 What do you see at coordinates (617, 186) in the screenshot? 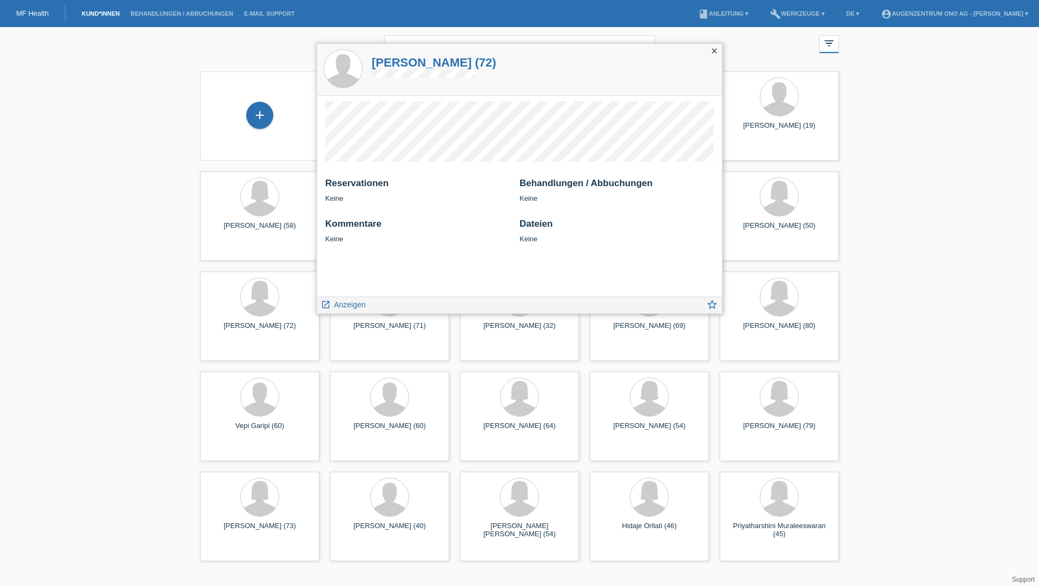
I see `h2: Behandlungen / Abbuchungen` at bounding box center [617, 186].